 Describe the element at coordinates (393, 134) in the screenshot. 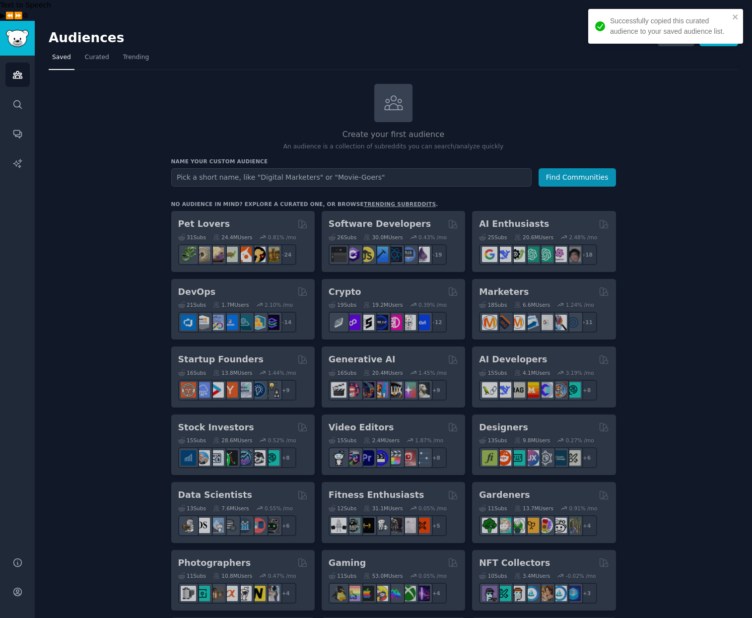

I see `h2: Create your first audience` at that location.